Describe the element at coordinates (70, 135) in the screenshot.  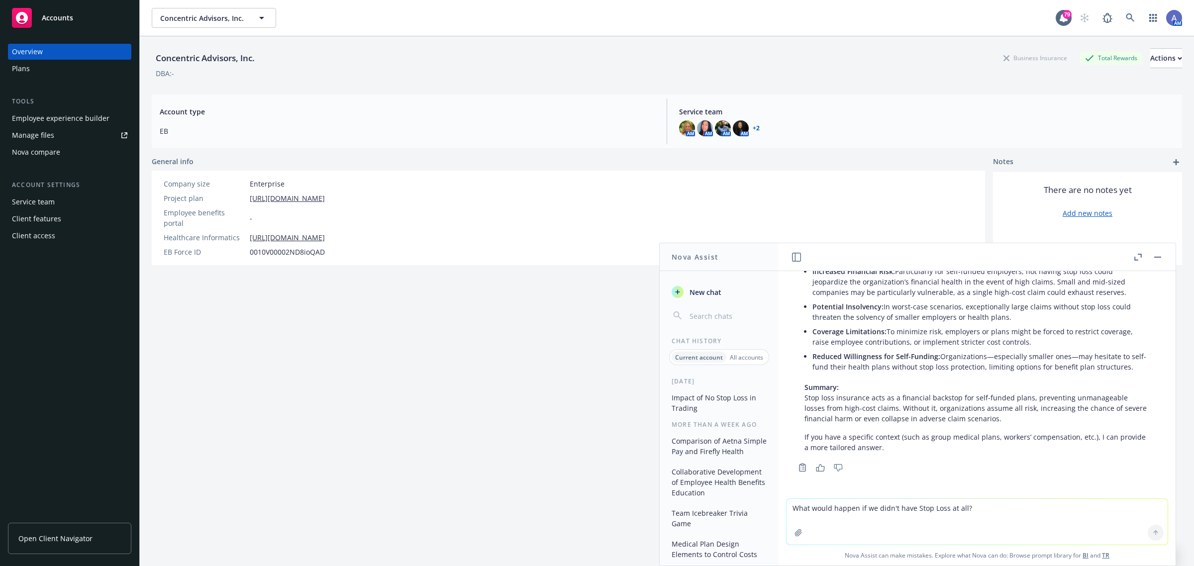
I see `a: Manage files` at that location.